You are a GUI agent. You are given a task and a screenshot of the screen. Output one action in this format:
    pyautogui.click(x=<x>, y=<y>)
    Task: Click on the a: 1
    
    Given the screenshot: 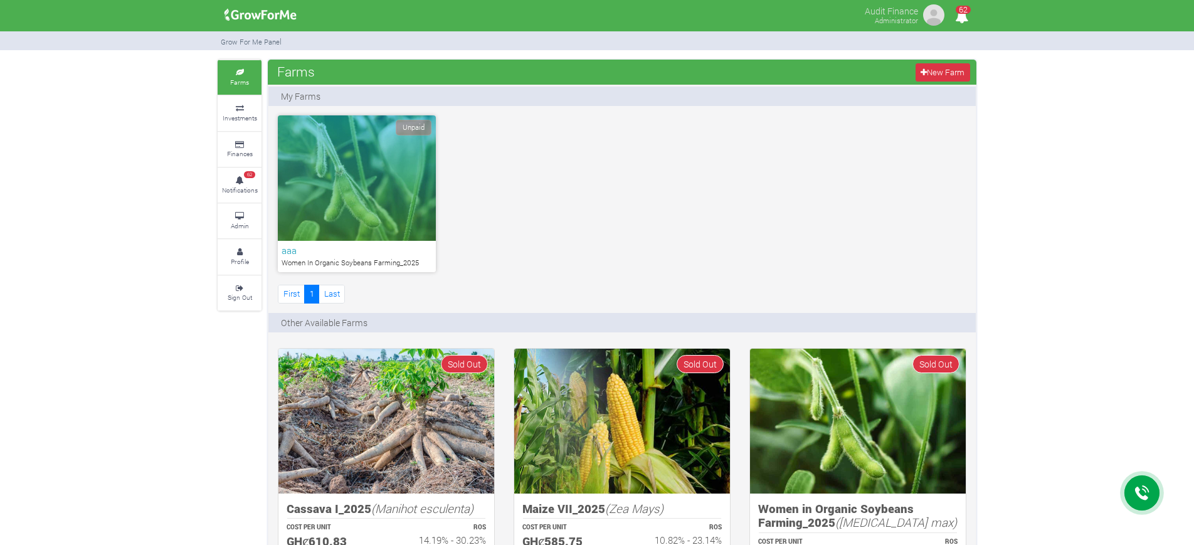 What is the action you would take?
    pyautogui.click(x=312, y=293)
    